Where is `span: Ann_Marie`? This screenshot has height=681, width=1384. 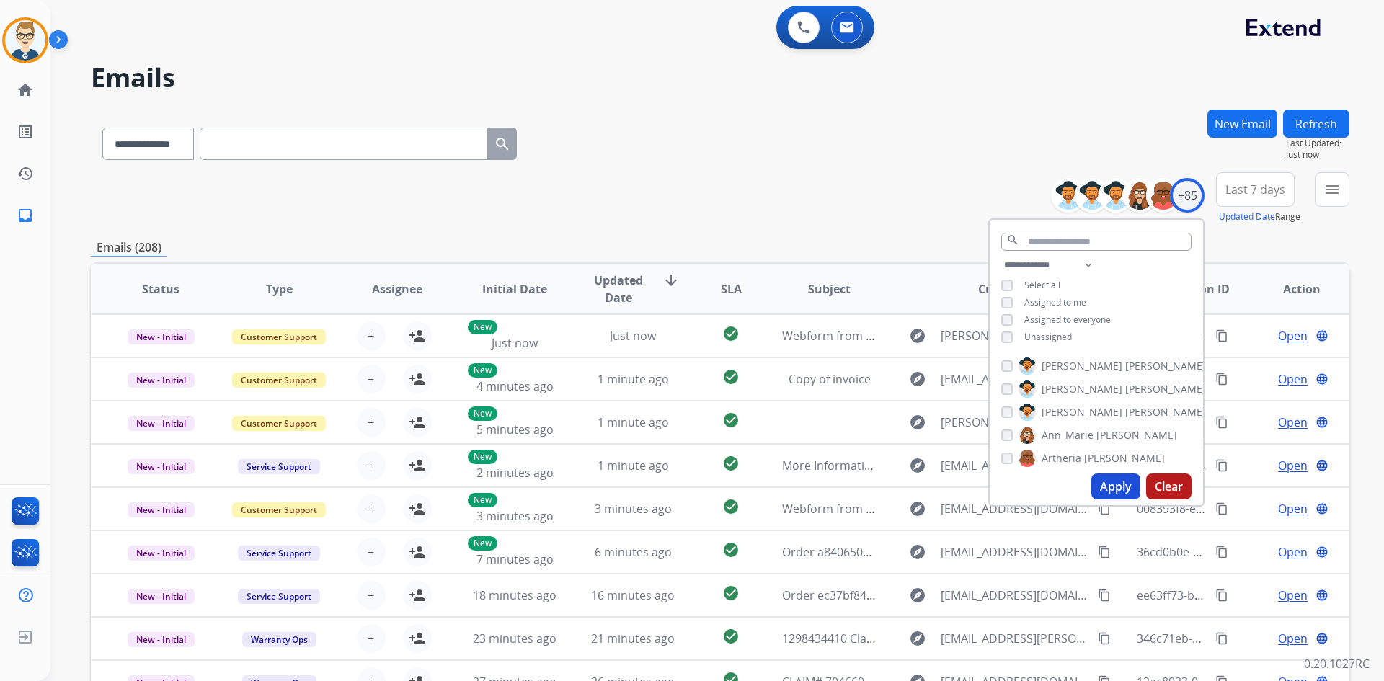
span: Ann_Marie is located at coordinates (1067, 435).